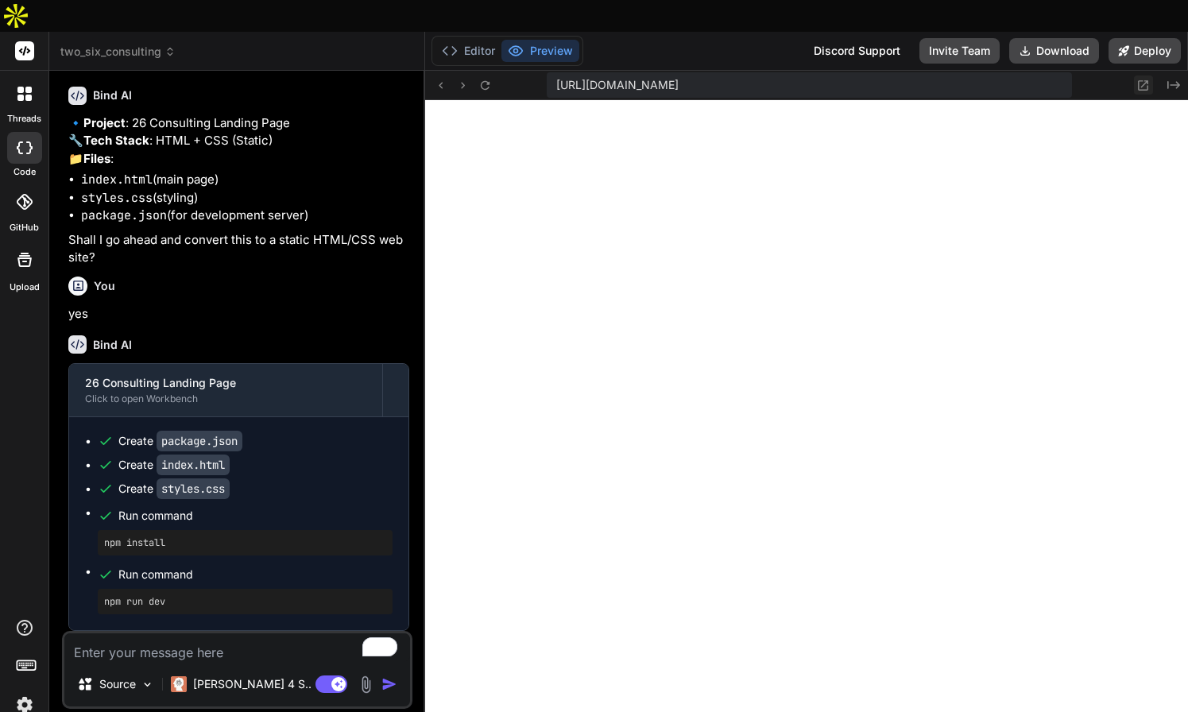 This screenshot has width=1188, height=712. I want to click on strong: Project, so click(104, 122).